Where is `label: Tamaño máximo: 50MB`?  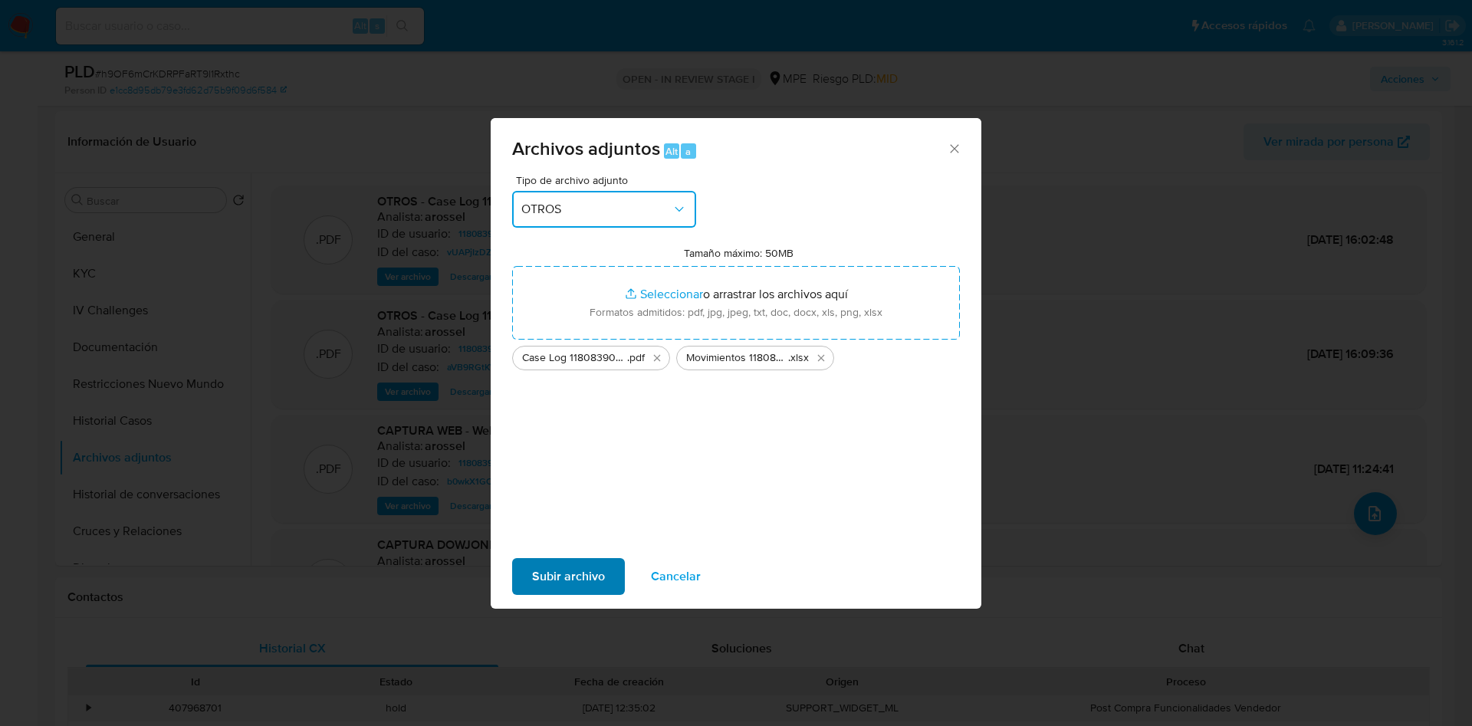 label: Tamaño máximo: 50MB is located at coordinates (738, 253).